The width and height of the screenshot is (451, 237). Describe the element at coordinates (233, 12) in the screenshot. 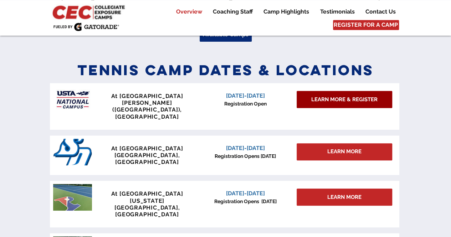

I see `p: Coaching Staff` at that location.